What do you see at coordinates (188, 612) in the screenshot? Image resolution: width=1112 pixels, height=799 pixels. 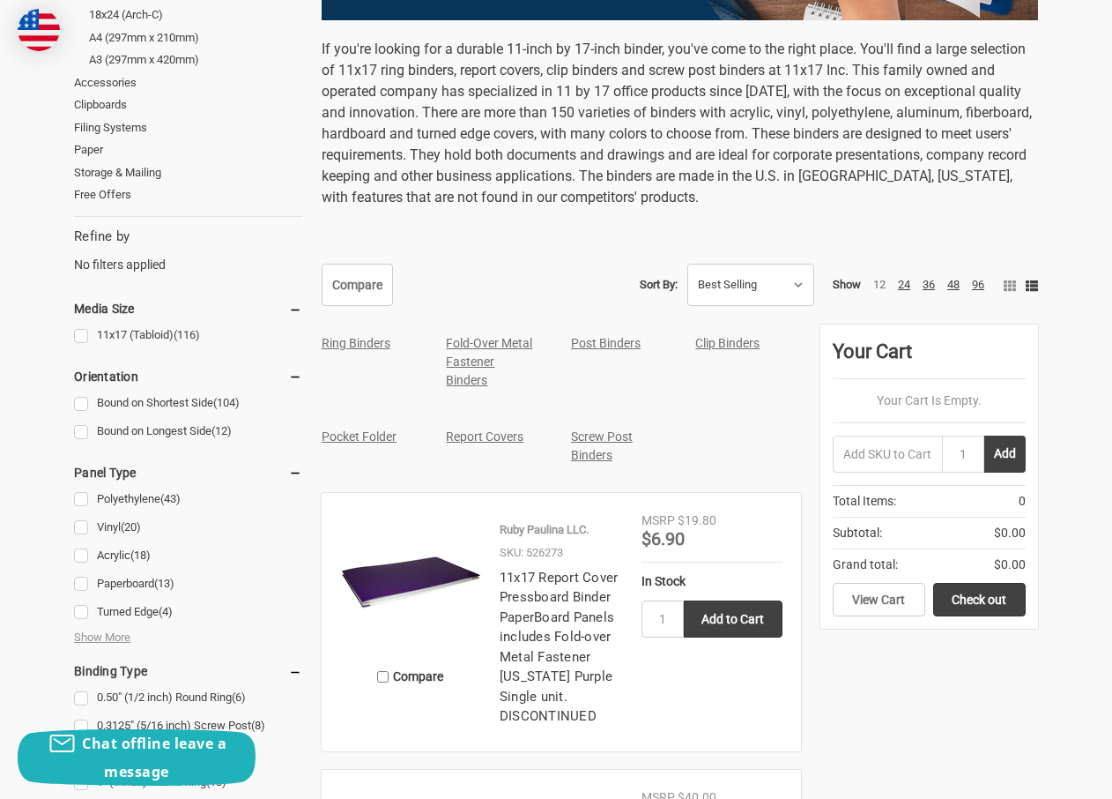 I see `a: Turned Edge` at bounding box center [188, 612].